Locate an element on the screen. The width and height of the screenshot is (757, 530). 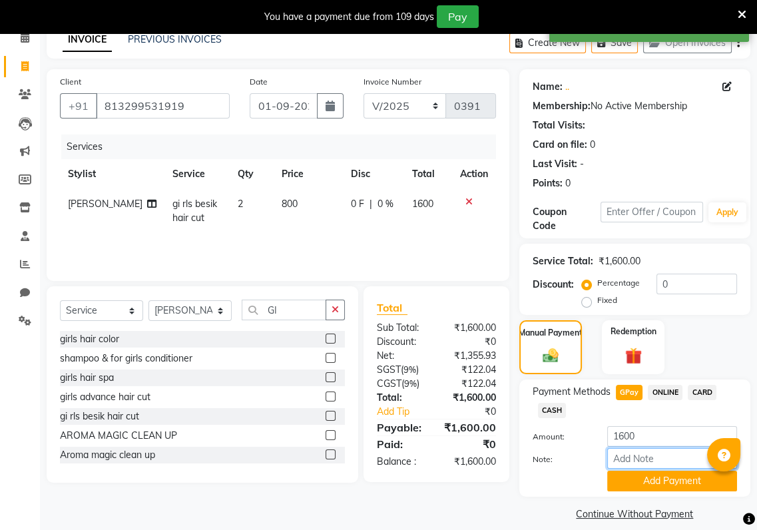
span: GPay is located at coordinates (629, 392).